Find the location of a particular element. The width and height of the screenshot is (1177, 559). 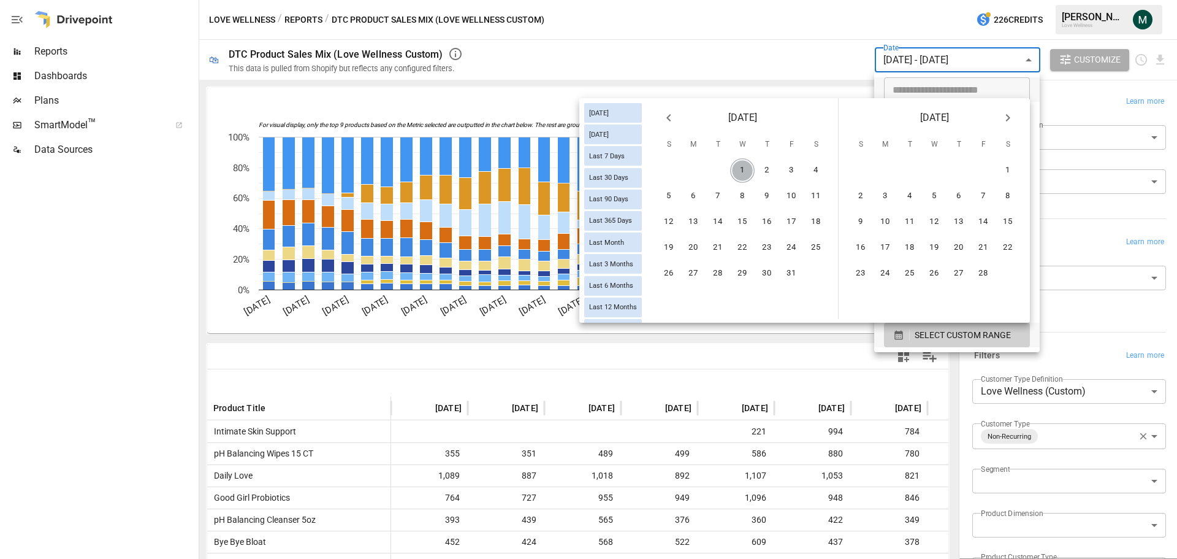

div: Last 12 Months is located at coordinates (613, 307).